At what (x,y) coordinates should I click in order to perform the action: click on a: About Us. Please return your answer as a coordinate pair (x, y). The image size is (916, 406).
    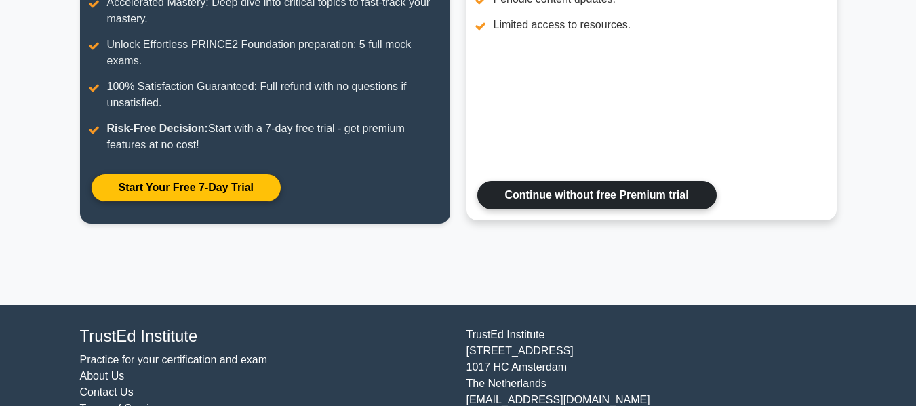
    Looking at the image, I should click on (102, 376).